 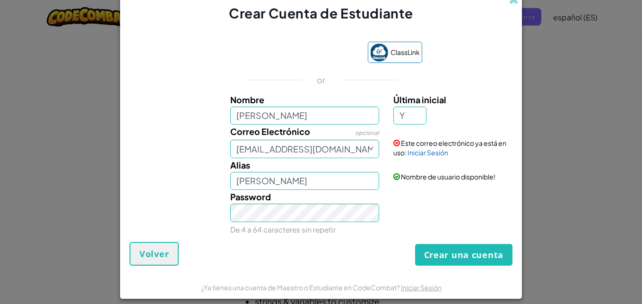 What do you see at coordinates (450, 147) in the screenshot?
I see `span: Este correo electrónico ya está en uso:` at bounding box center [450, 147].